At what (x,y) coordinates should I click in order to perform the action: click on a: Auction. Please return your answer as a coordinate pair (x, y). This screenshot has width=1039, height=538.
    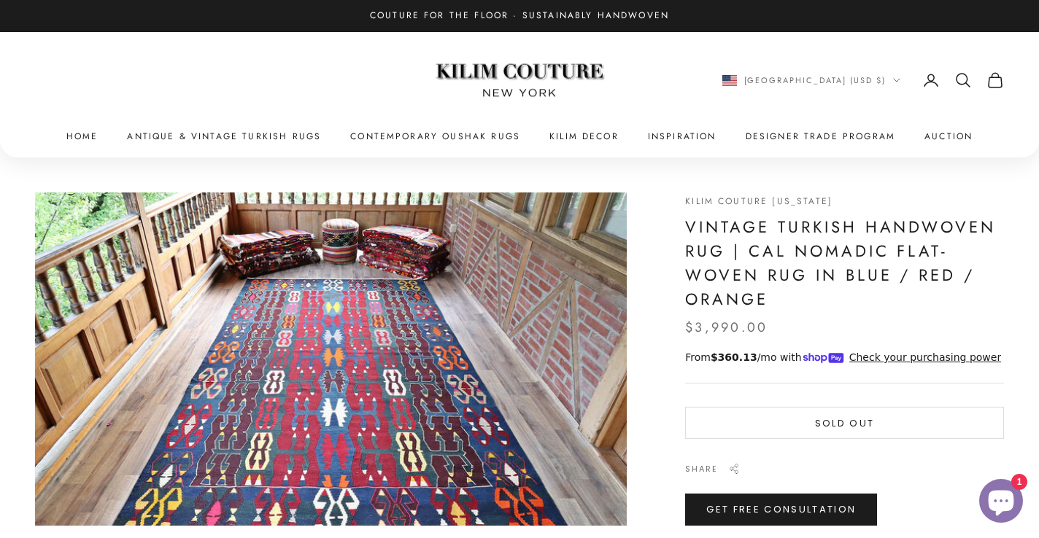
    Looking at the image, I should click on (948, 136).